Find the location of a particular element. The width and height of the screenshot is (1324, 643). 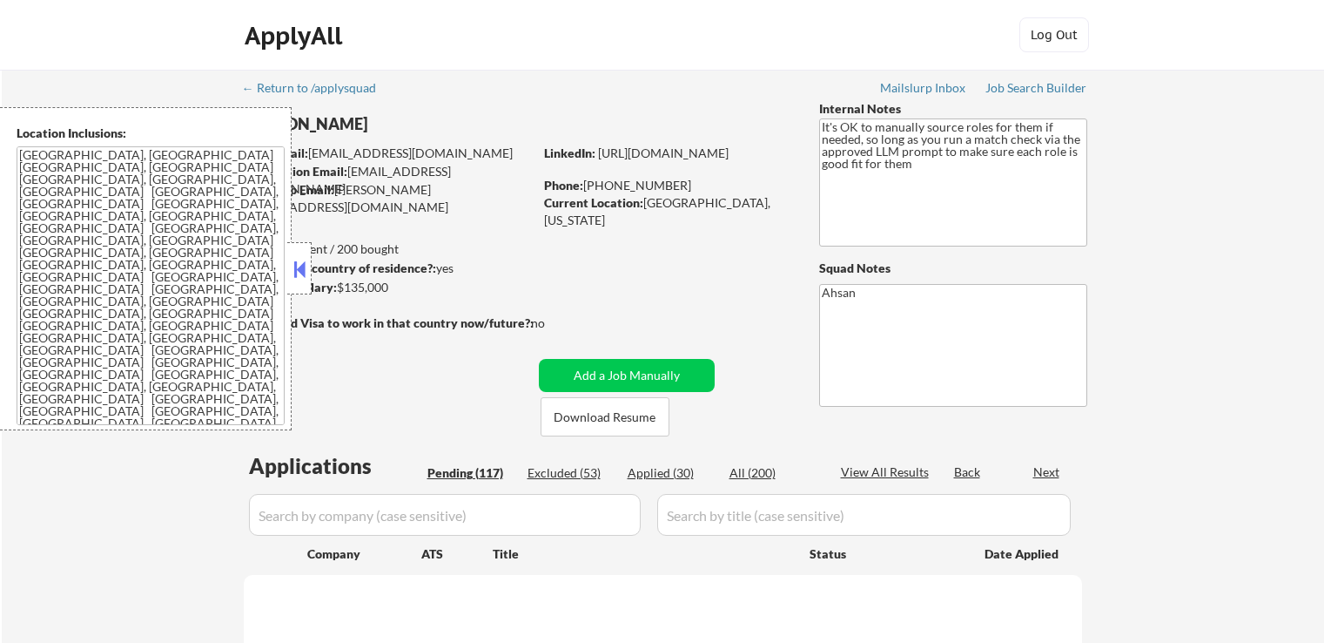

button: Log Out is located at coordinates (1054, 35).